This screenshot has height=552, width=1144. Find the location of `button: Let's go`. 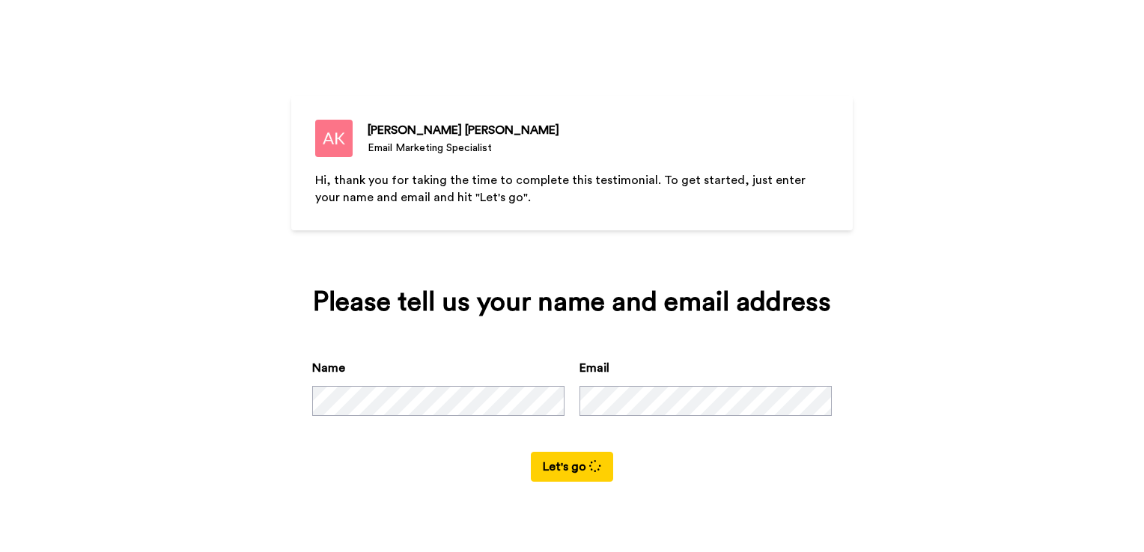

button: Let's go is located at coordinates (572, 467).